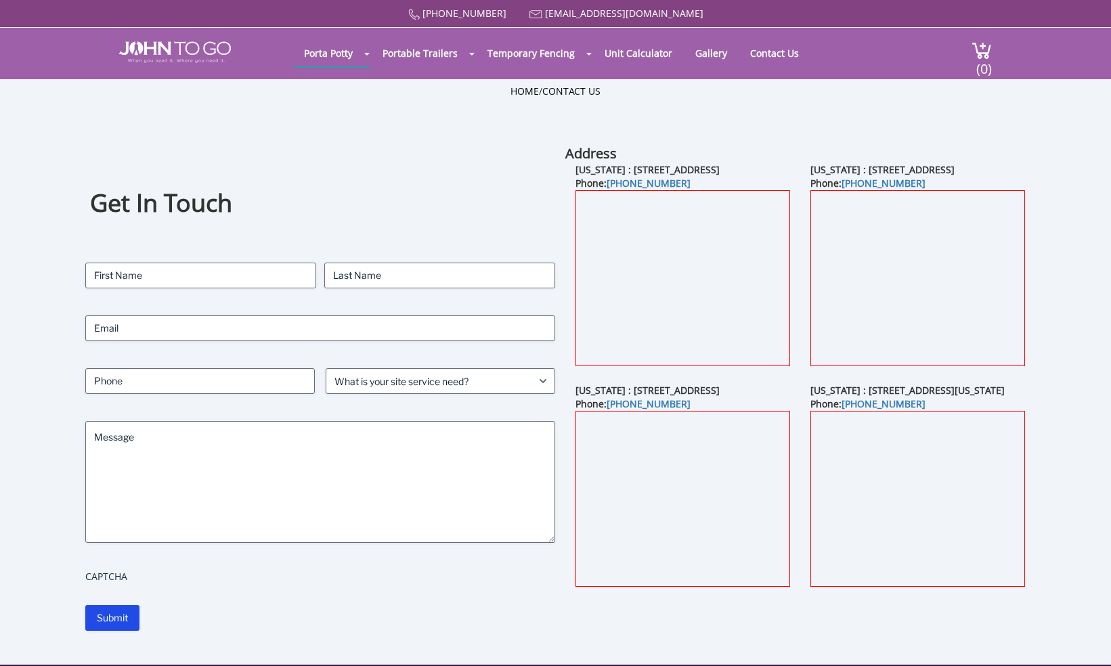 This screenshot has height=666, width=1111. Describe the element at coordinates (524, 91) in the screenshot. I see `a: Home` at that location.